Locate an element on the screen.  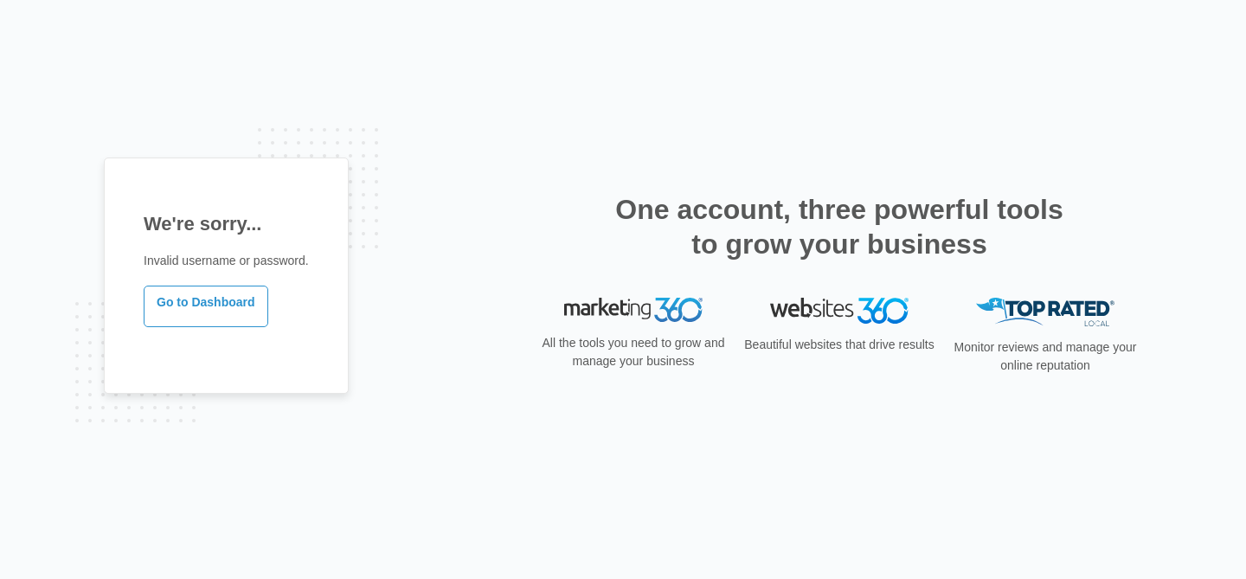
img: Marketing 360 is located at coordinates (634, 310).